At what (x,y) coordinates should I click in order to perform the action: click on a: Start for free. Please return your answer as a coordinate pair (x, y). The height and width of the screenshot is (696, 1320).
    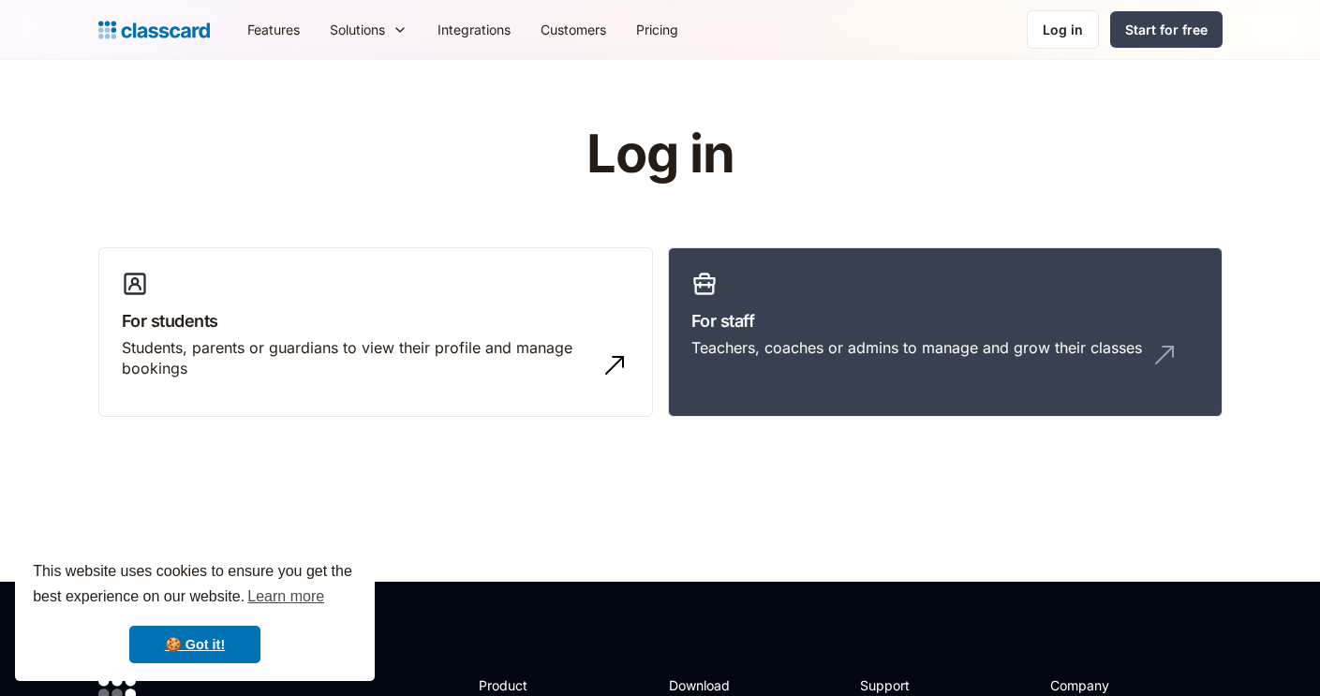
    Looking at the image, I should click on (1166, 29).